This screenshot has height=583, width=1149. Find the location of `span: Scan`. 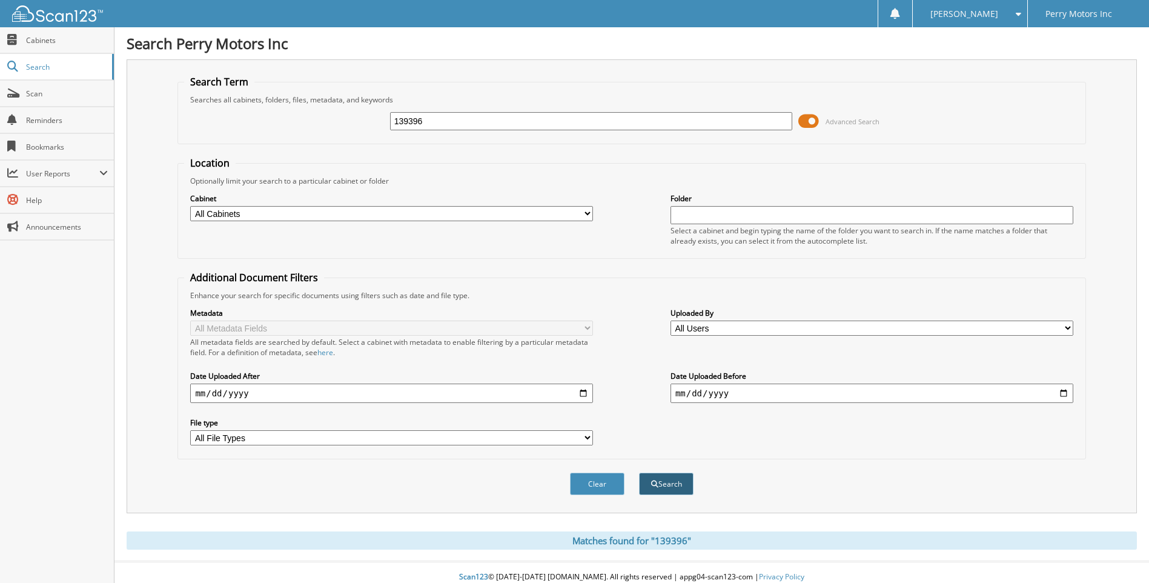

span: Scan is located at coordinates (67, 93).